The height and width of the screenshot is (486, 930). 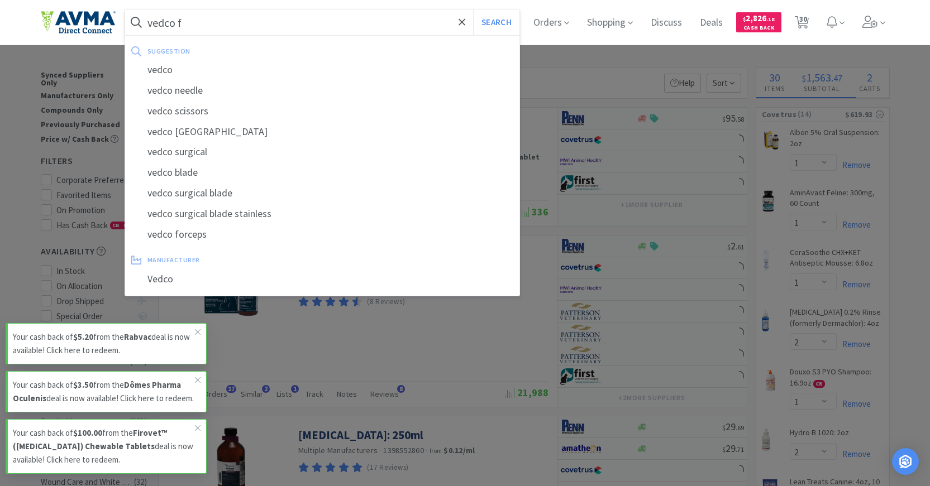 What do you see at coordinates (666, 23) in the screenshot?
I see `a: Discuss` at bounding box center [666, 23].